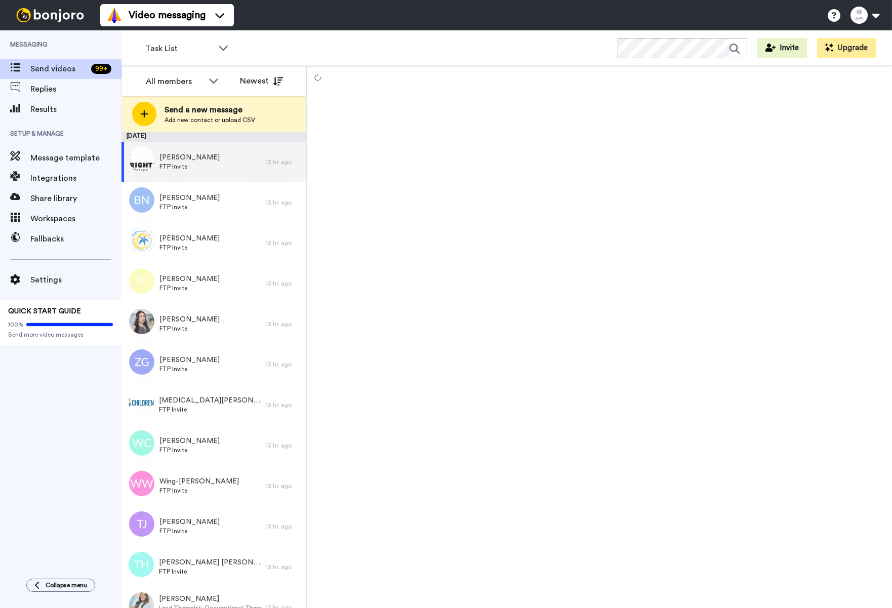 Image resolution: width=892 pixels, height=608 pixels. I want to click on img: 50c8870c-742a-4671-b9fd-180805bdc4b7.jpg, so click(142, 321).